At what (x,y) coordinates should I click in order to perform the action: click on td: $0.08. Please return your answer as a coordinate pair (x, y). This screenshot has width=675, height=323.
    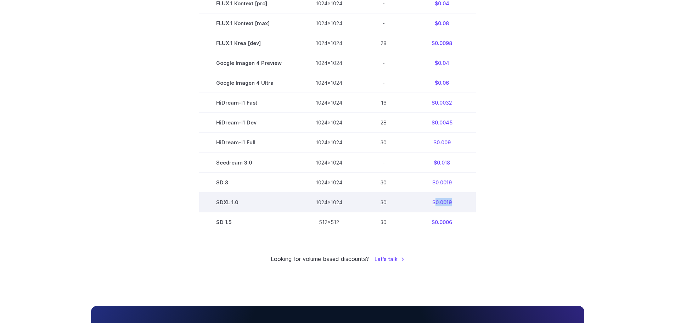
    Looking at the image, I should click on (442, 23).